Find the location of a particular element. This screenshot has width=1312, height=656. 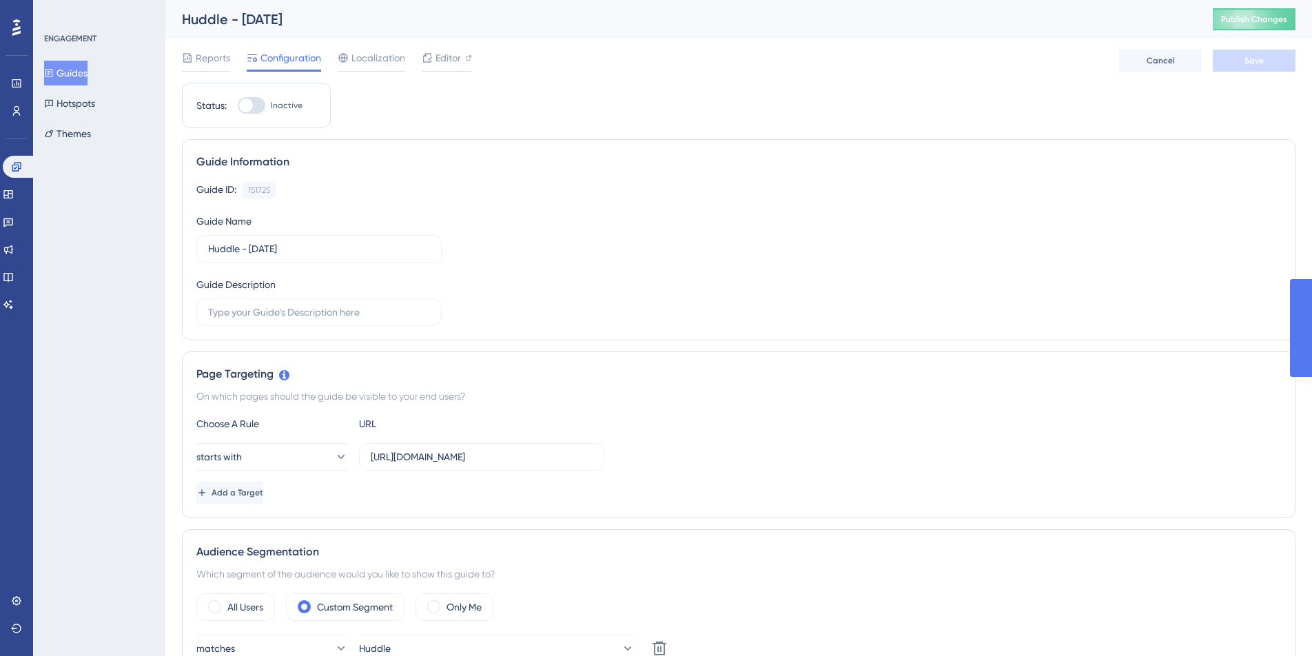

div: Audience Segmentation is located at coordinates (739, 552).